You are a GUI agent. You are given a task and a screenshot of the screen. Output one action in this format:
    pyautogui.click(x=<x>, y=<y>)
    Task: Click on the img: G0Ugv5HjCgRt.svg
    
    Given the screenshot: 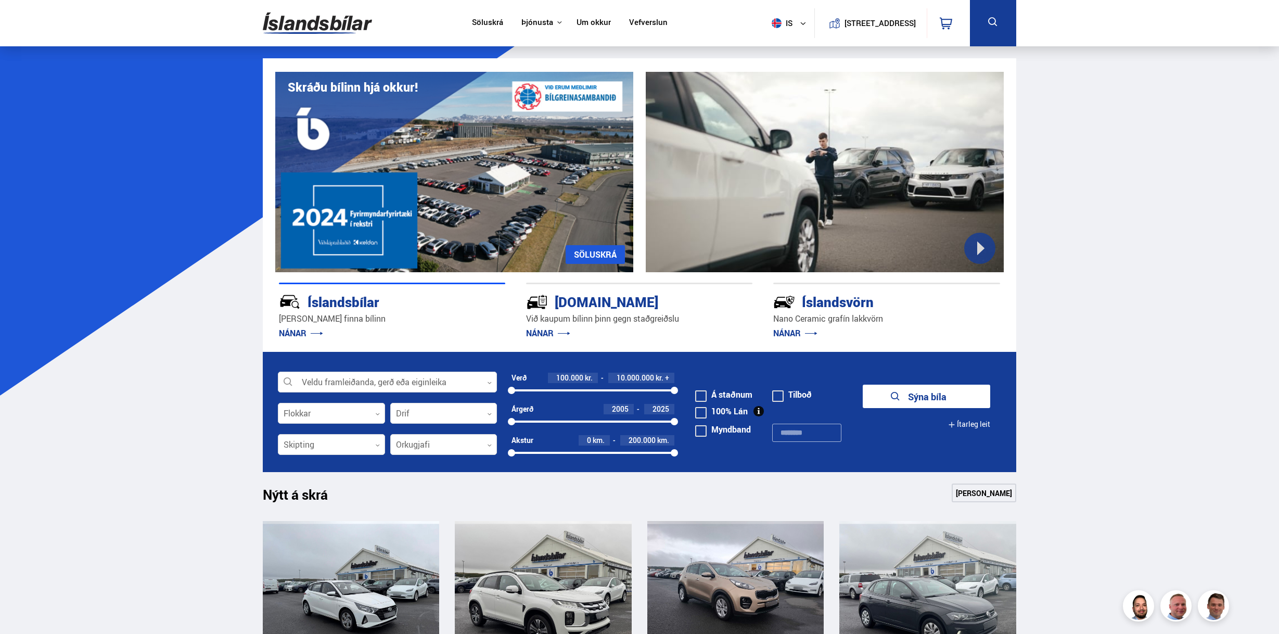 What is the action you would take?
    pyautogui.click(x=318, y=23)
    